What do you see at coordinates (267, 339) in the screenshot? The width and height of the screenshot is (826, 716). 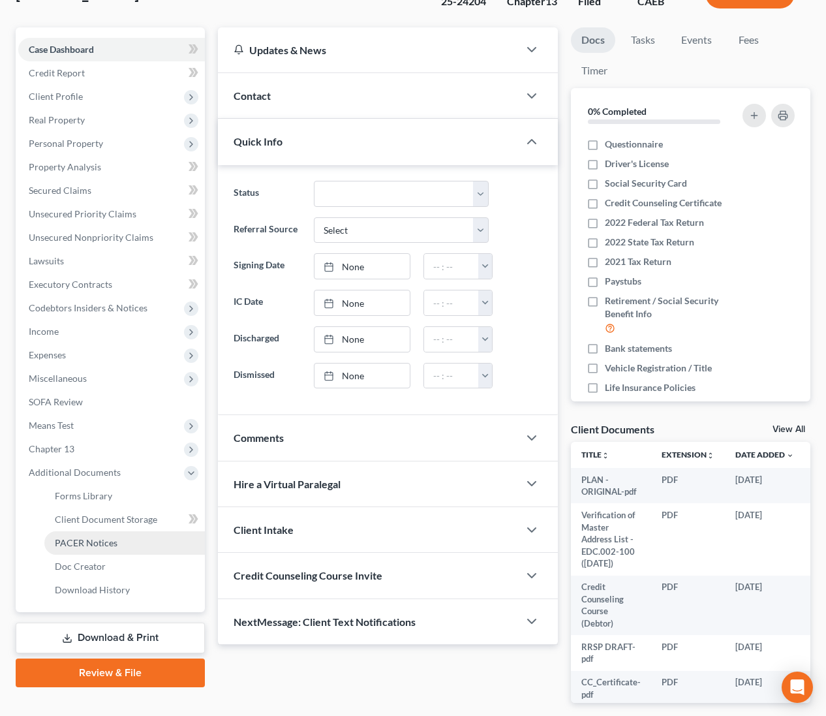 I see `label: Discharged` at bounding box center [267, 339].